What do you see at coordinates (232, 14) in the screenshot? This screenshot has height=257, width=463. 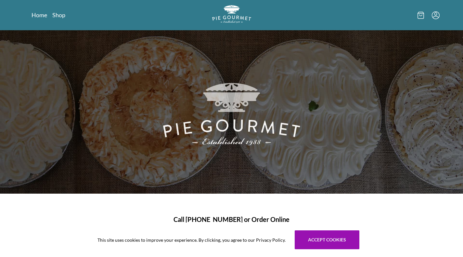 I see `img: logo` at bounding box center [232, 14].